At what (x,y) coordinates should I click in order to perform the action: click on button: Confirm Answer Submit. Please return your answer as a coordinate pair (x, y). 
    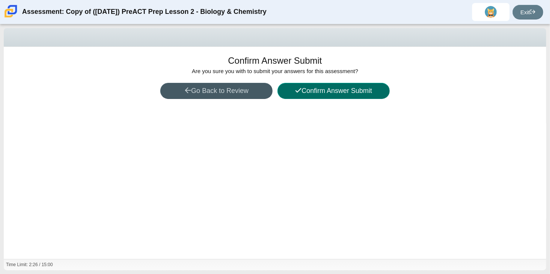
    Looking at the image, I should click on (333, 91).